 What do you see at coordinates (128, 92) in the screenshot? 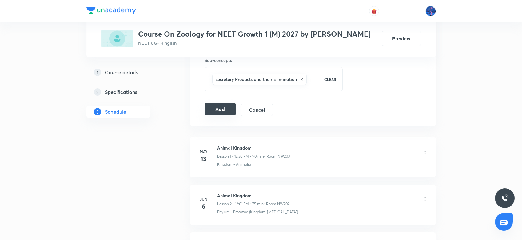
I see `a: 2Specifications` at bounding box center [128, 92].